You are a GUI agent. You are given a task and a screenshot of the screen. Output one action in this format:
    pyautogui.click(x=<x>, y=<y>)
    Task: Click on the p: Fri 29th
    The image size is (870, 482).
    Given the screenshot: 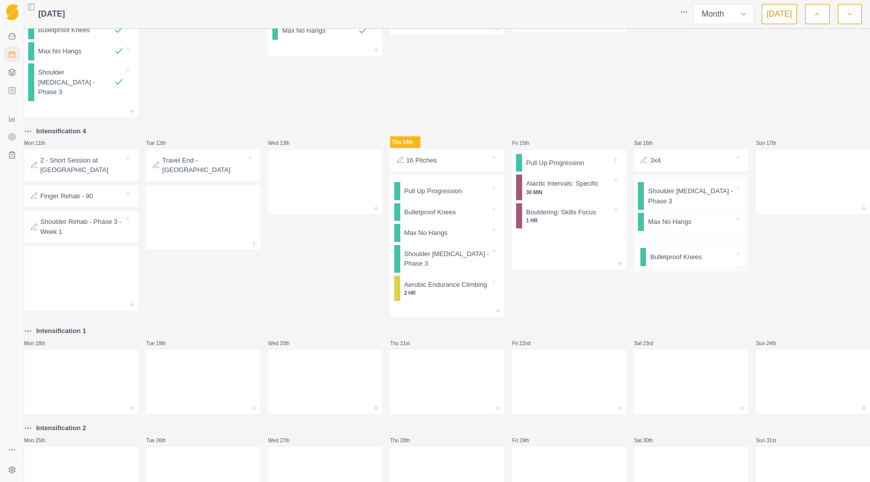 What is the action you would take?
    pyautogui.click(x=527, y=440)
    